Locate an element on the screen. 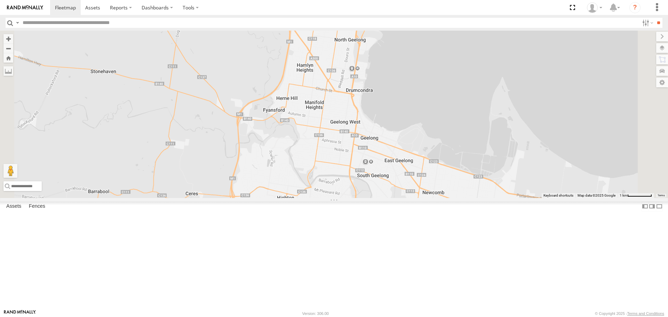 Image resolution: width=668 pixels, height=317 pixels. a: Visit our Website is located at coordinates (20, 313).